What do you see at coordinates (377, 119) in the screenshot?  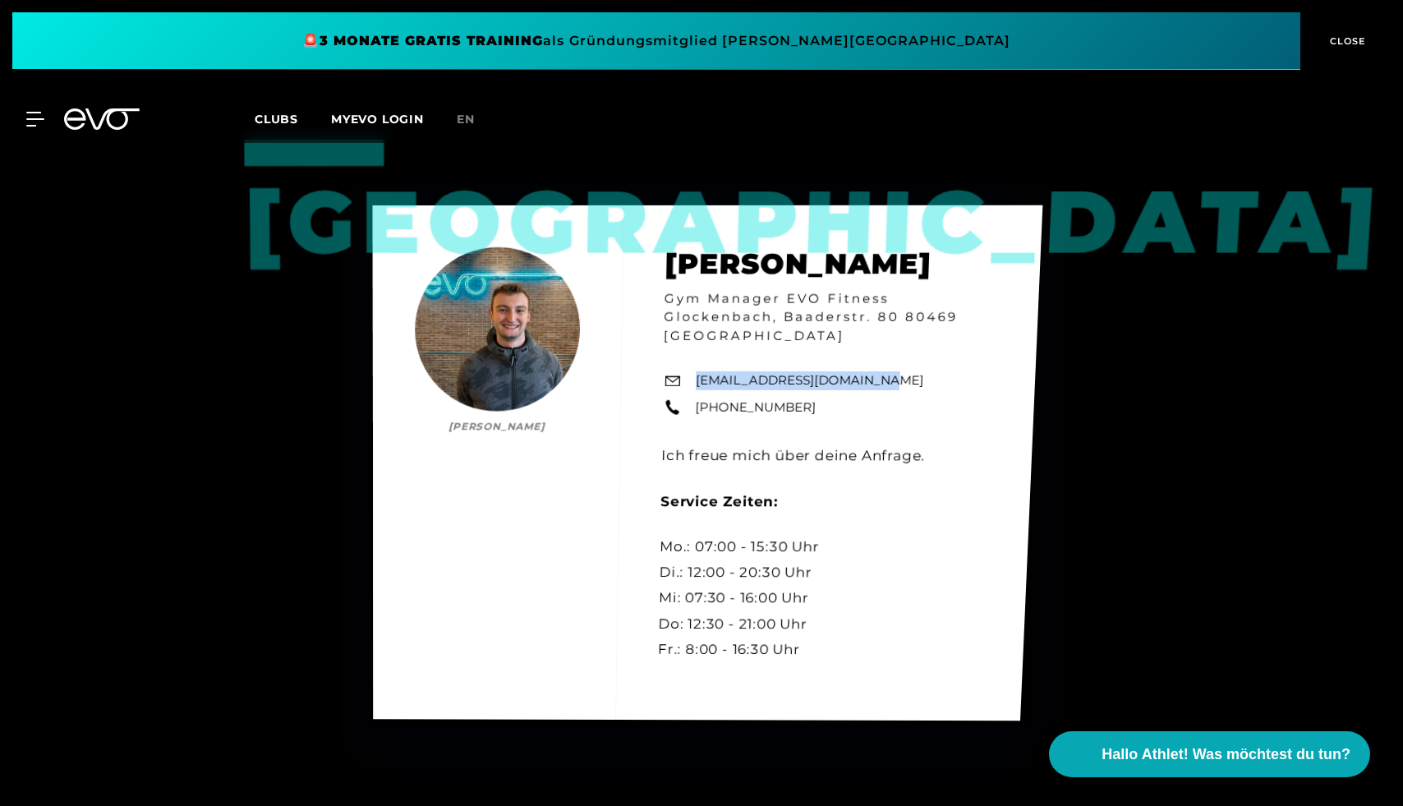 I see `a: MYEVO LOGIN` at bounding box center [377, 119].